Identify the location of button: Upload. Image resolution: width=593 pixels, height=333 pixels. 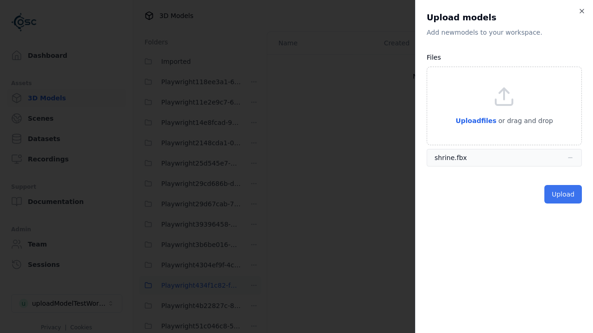
(563, 194).